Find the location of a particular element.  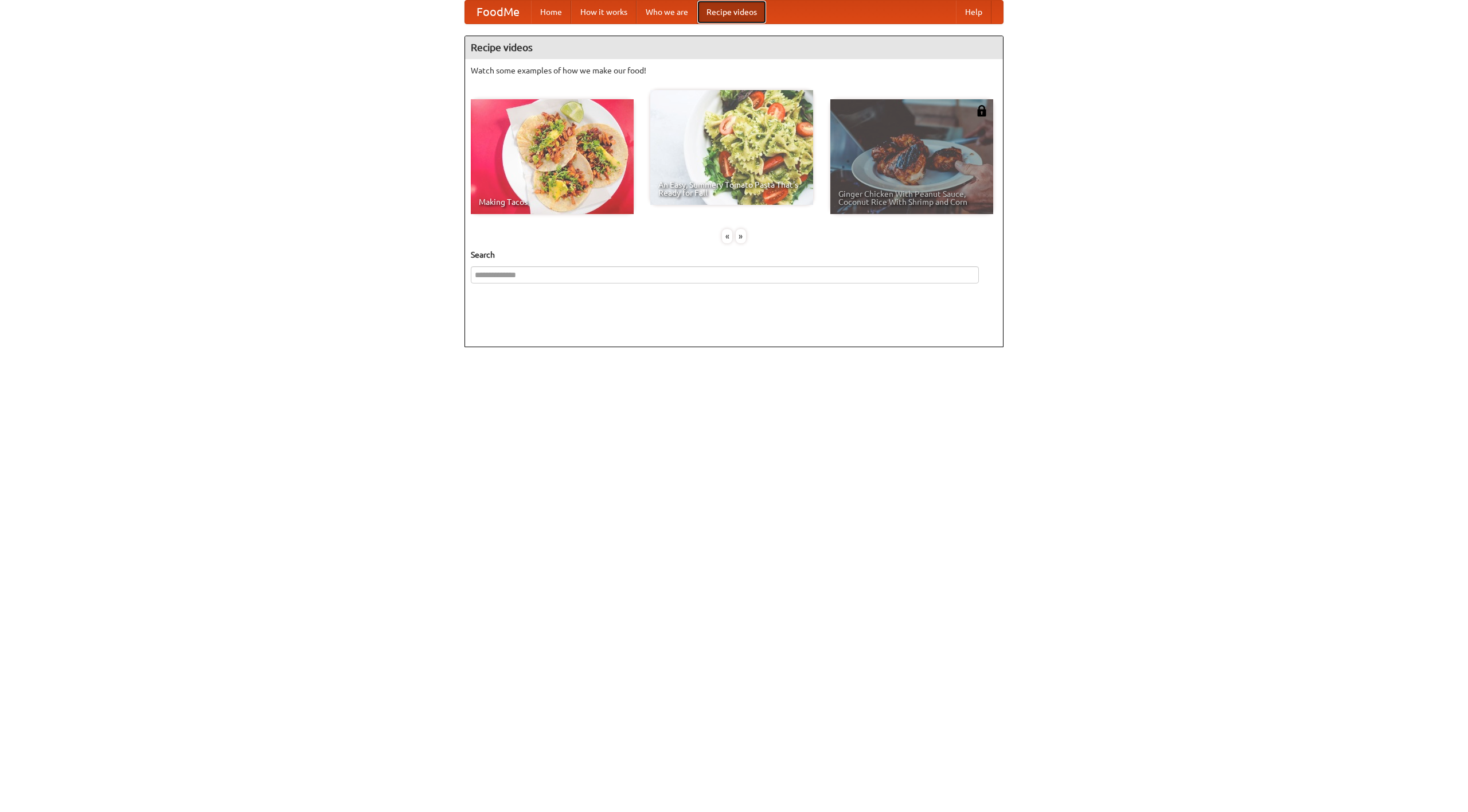

a: An Easy, Summery Tomato Pasta That's Ready for Fall is located at coordinates (732, 147).